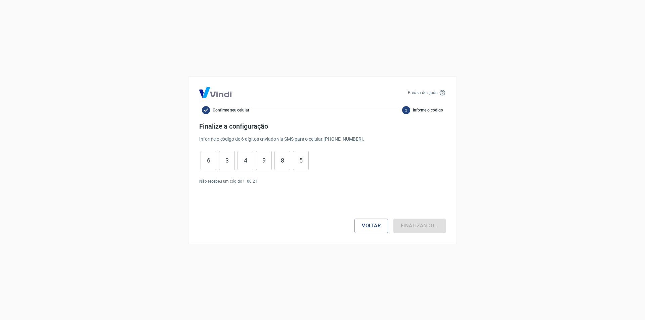 The width and height of the screenshot is (645, 320). Describe the element at coordinates (215, 93) in the screenshot. I see `img: Logo Vind` at that location.